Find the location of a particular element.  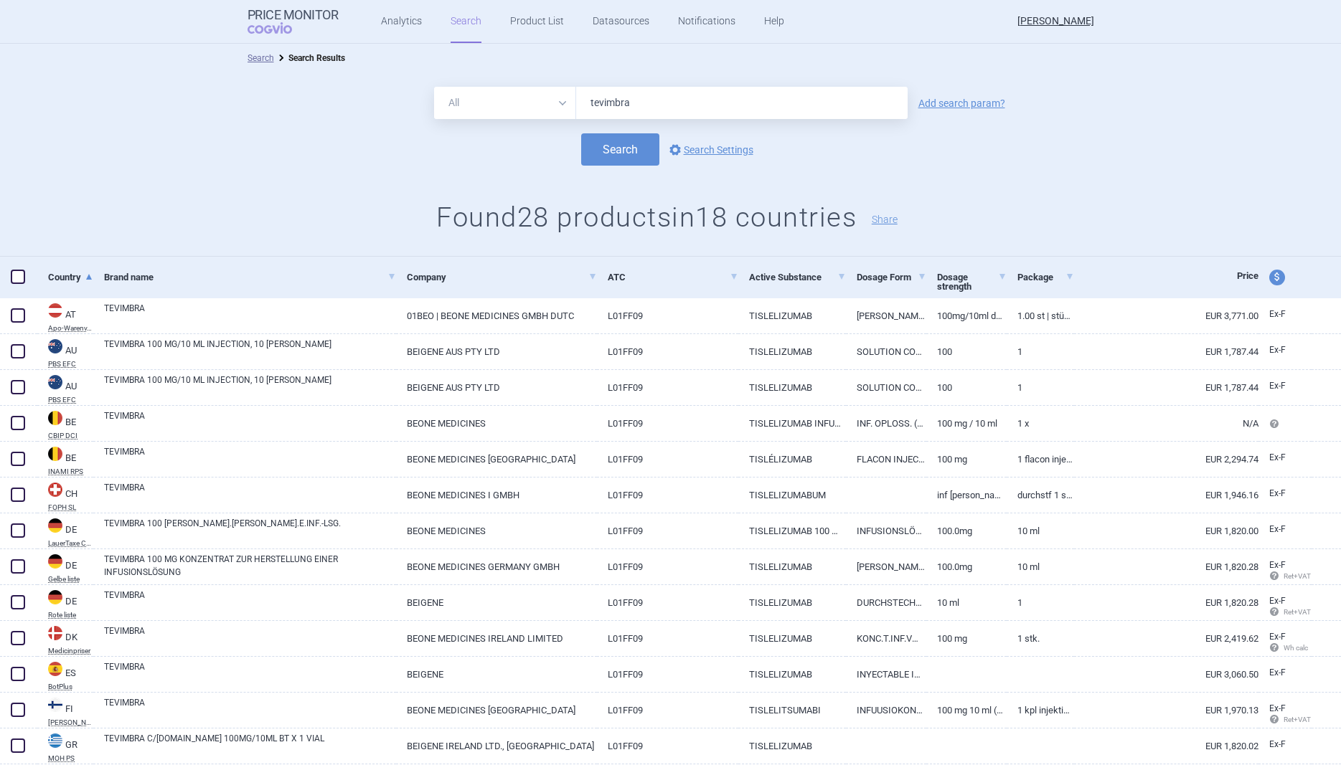

a: ESESBotPlus is located at coordinates (65, 676).